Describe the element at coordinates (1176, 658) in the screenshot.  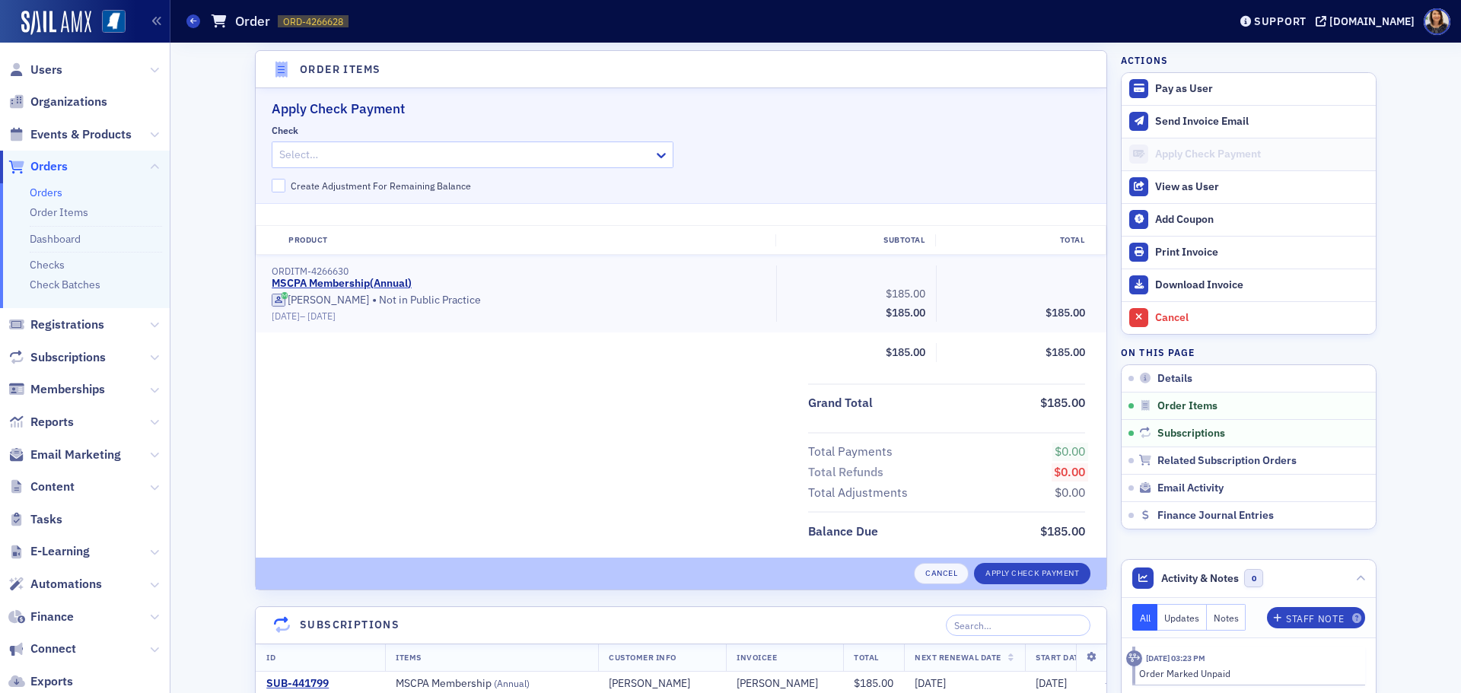
I see `time: 9/17/2025 03:23 PM` at that location.